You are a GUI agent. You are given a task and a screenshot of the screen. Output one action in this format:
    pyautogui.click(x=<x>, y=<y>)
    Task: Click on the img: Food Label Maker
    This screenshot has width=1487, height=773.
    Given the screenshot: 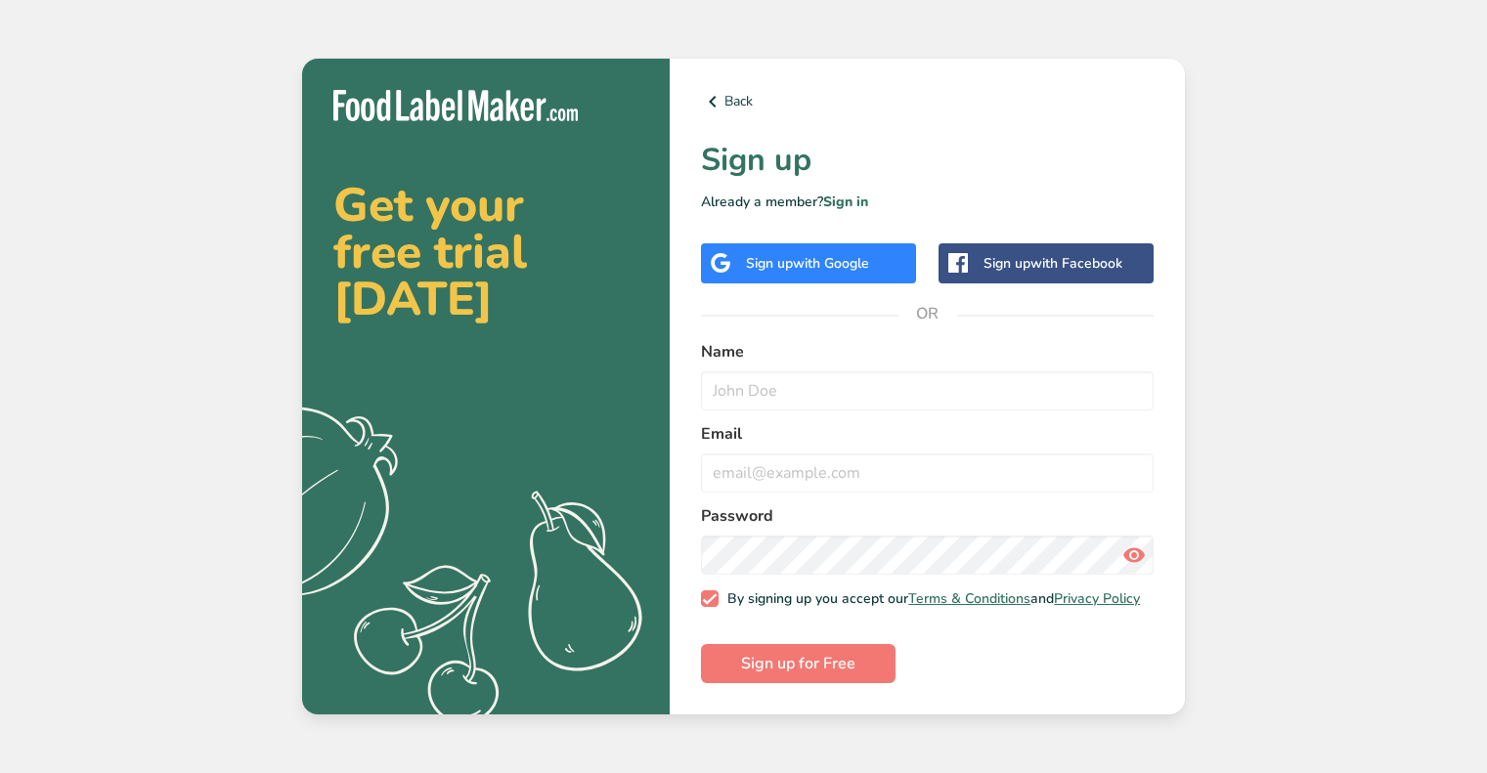 What is the action you would take?
    pyautogui.click(x=456, y=106)
    